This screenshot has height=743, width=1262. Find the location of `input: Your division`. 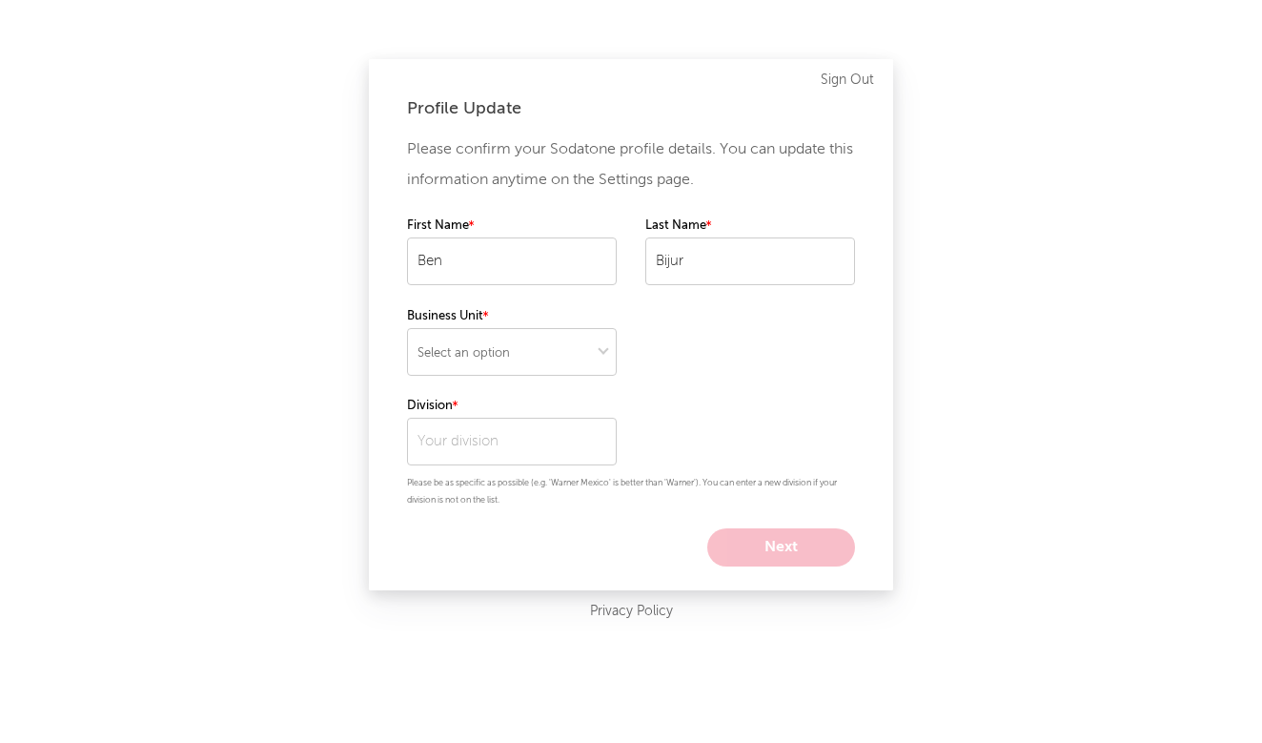

input: Your division is located at coordinates (512, 441).